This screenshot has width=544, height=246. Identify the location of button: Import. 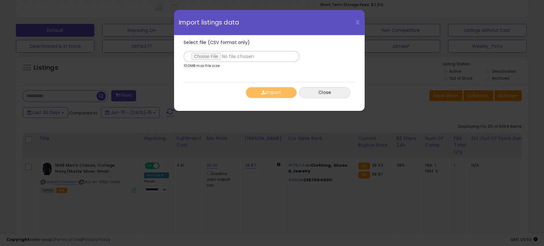
(271, 92).